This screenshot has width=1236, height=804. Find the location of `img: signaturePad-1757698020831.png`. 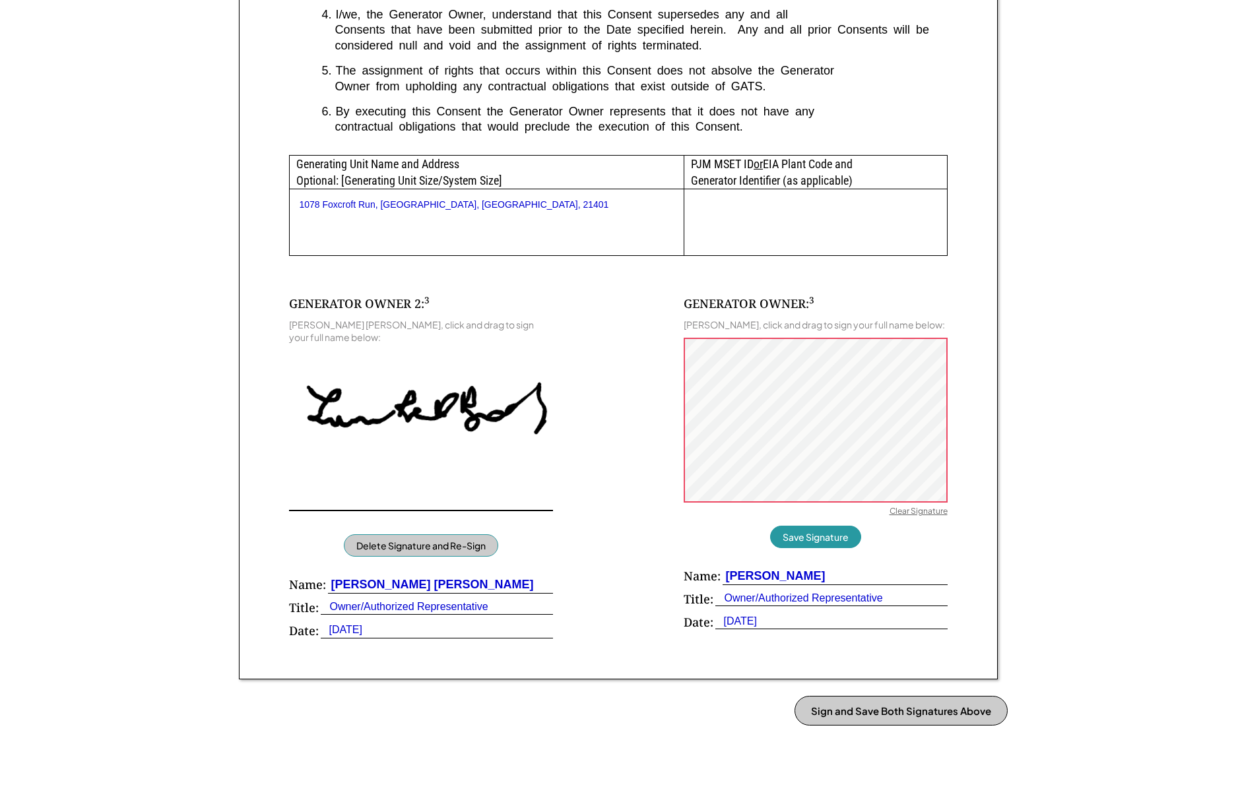

img: signaturePad-1757698020831.png is located at coordinates (421, 428).